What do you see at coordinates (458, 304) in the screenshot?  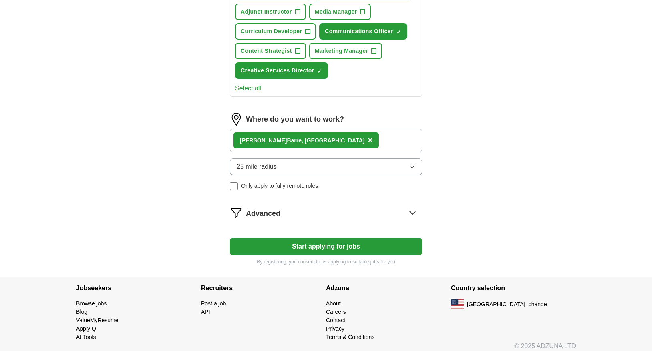 I see `img: US flag` at bounding box center [458, 304].